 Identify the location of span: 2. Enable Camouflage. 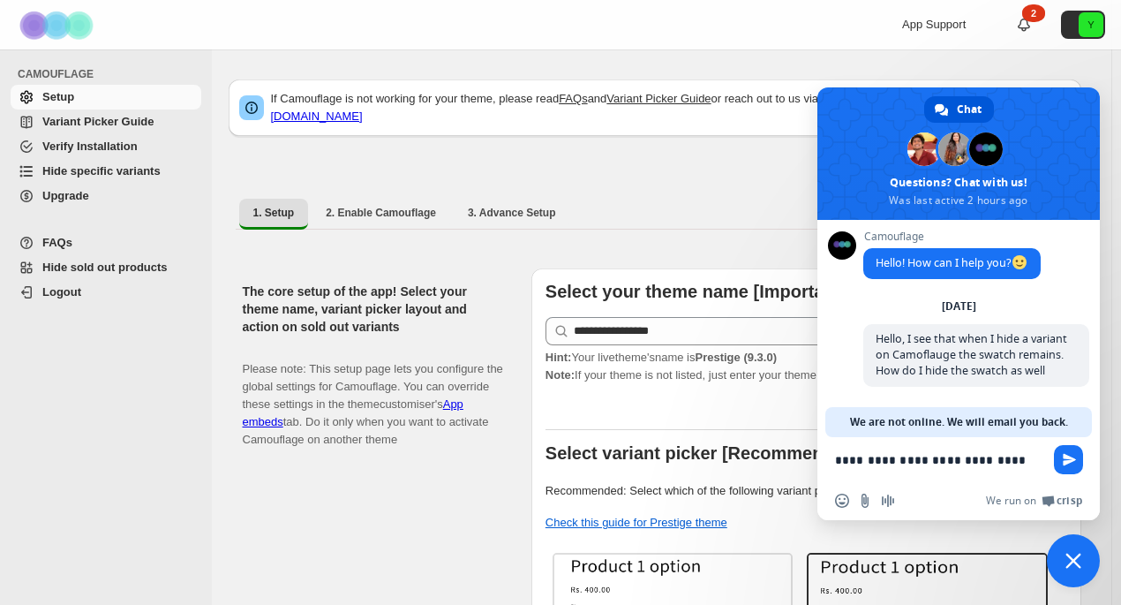
(380, 213).